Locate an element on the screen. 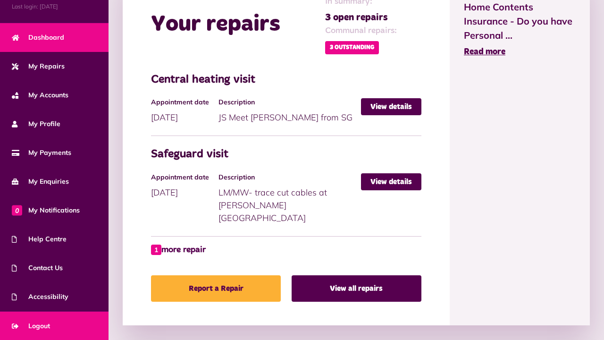 Image resolution: width=604 pixels, height=340 pixels. span: Accessibility is located at coordinates (40, 297).